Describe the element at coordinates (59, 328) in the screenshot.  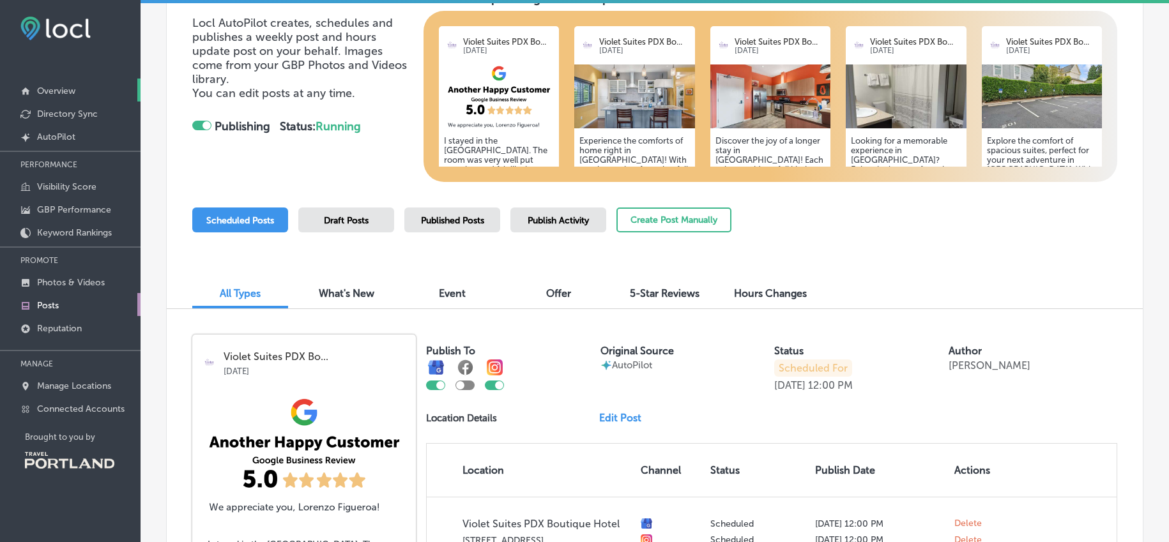
I see `p: Reputation` at that location.